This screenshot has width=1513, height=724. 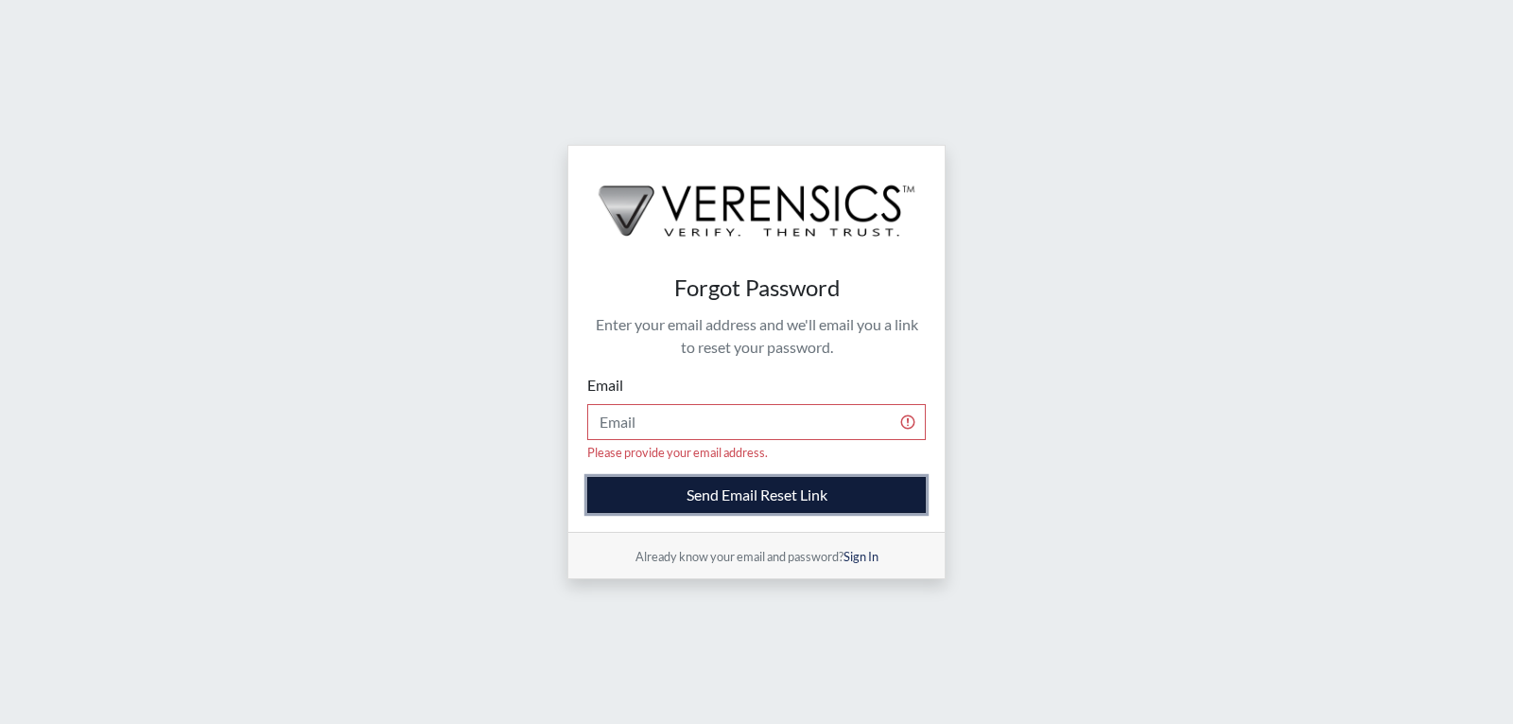 I want to click on label: Email, so click(x=605, y=385).